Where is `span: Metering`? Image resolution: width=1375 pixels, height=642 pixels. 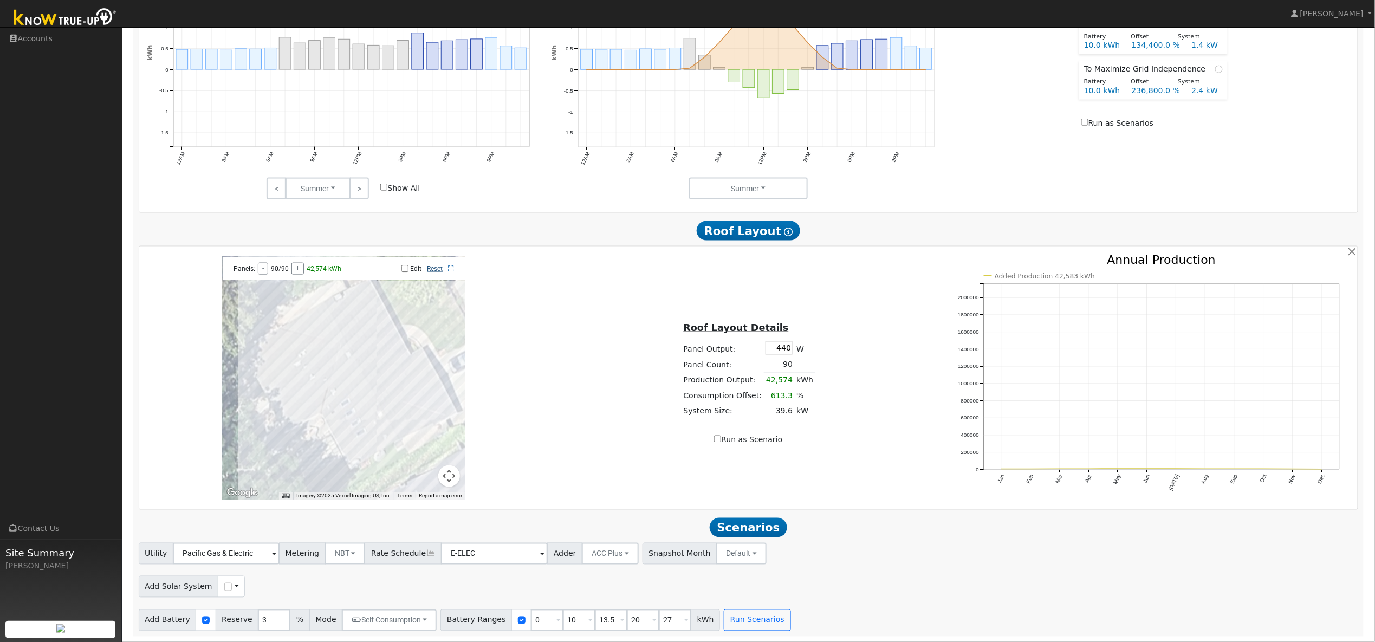
span: Metering is located at coordinates (302, 554).